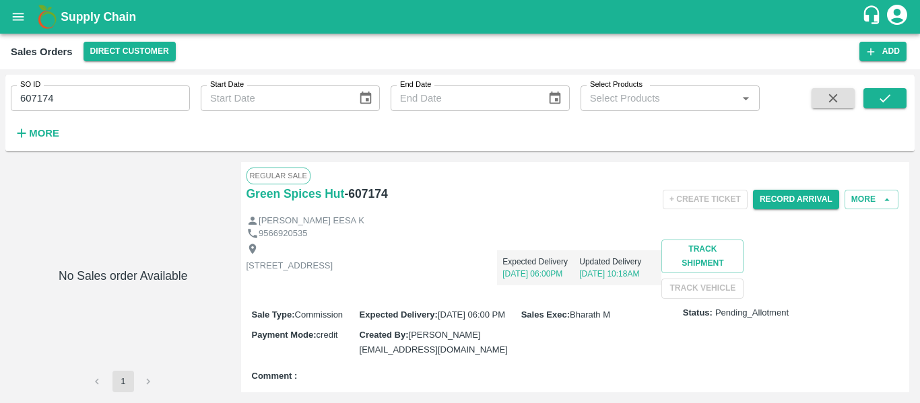 This screenshot has width=920, height=403. Describe the element at coordinates (98, 17) in the screenshot. I see `b: Supply Chain` at that location.